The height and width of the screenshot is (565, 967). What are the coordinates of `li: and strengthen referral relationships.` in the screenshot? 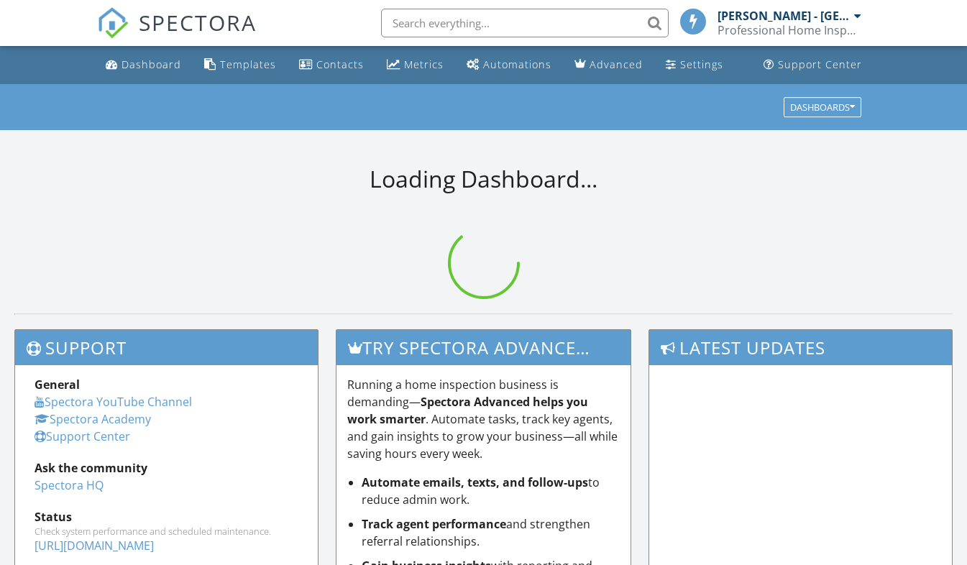 It's located at (490, 533).